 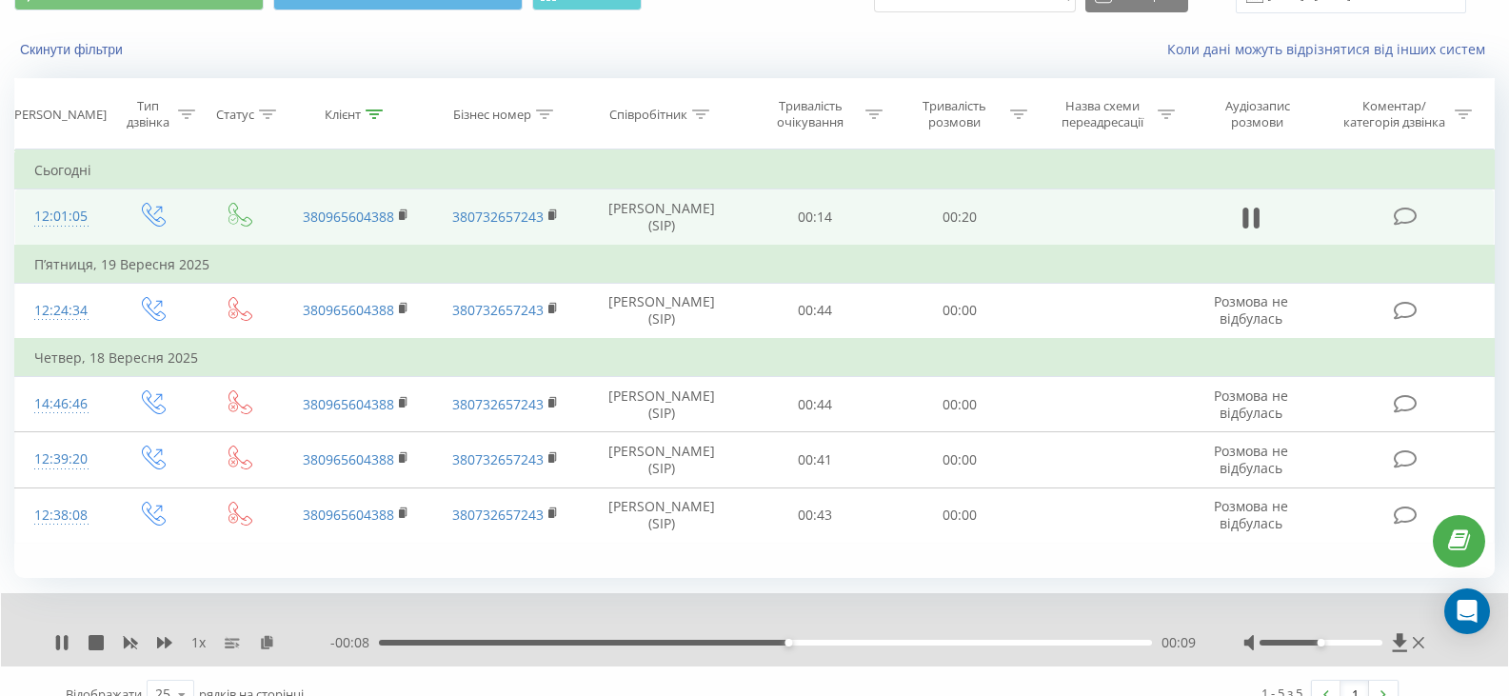 I want to click on td: 00:14, so click(x=815, y=217).